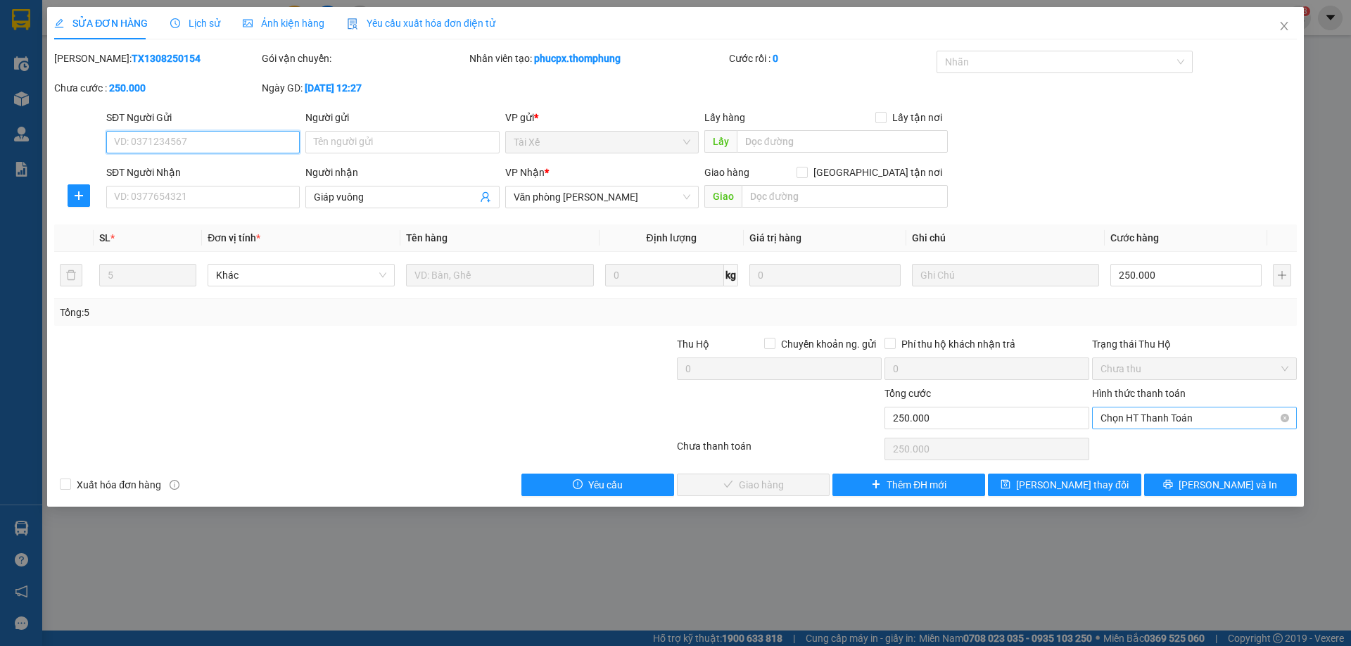  I want to click on span: close, so click(1284, 26).